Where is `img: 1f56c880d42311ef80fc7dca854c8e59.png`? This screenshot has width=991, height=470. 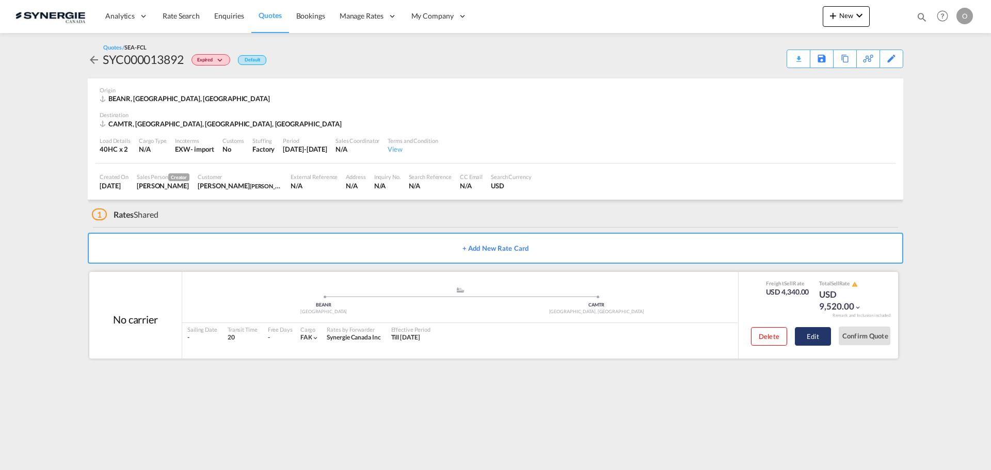 img: 1f56c880d42311ef80fc7dca854c8e59.png is located at coordinates (50, 16).